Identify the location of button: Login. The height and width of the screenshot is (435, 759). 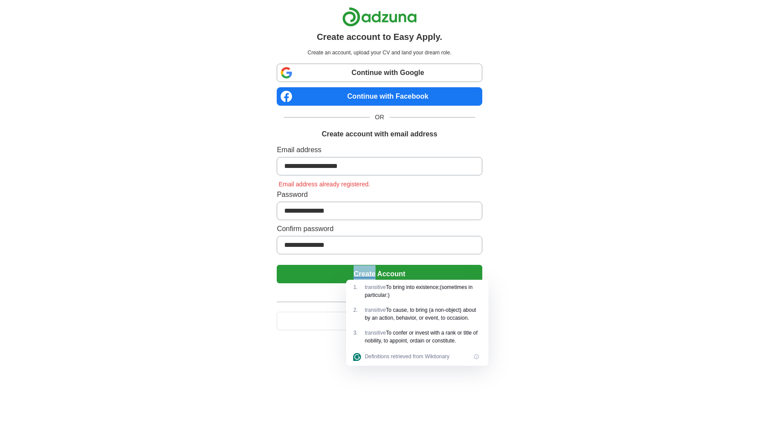
(379, 321).